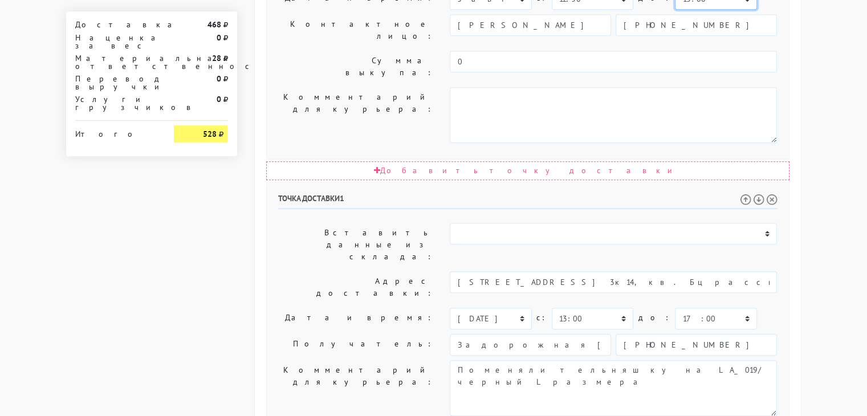  What do you see at coordinates (116, 62) in the screenshot?
I see `div: Материальная ответственность` at bounding box center [116, 62].